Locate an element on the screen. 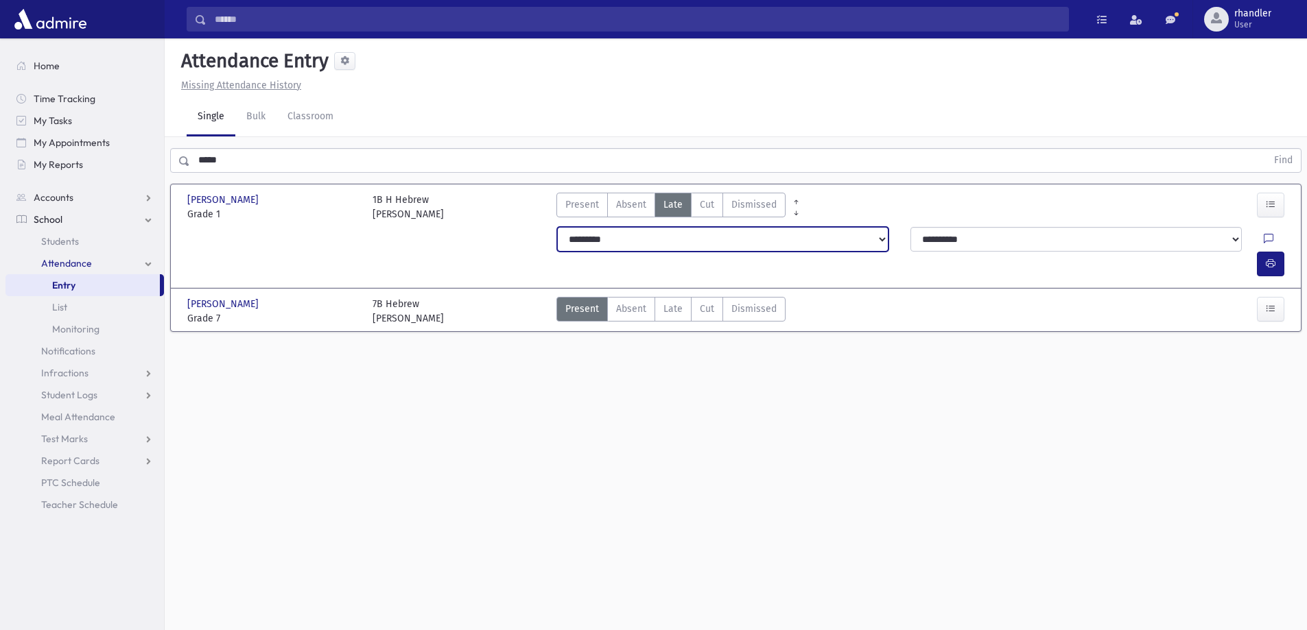  a: Home is located at coordinates (84, 66).